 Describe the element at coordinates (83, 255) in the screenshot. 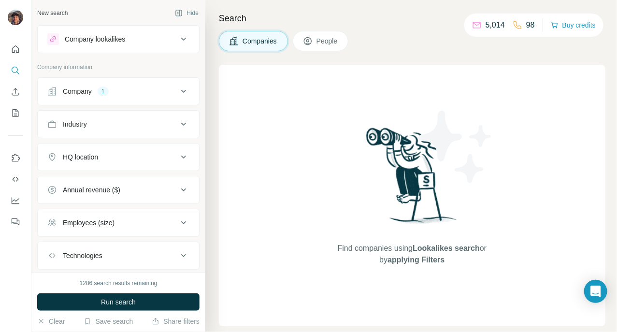

I see `div: Technologies` at that location.